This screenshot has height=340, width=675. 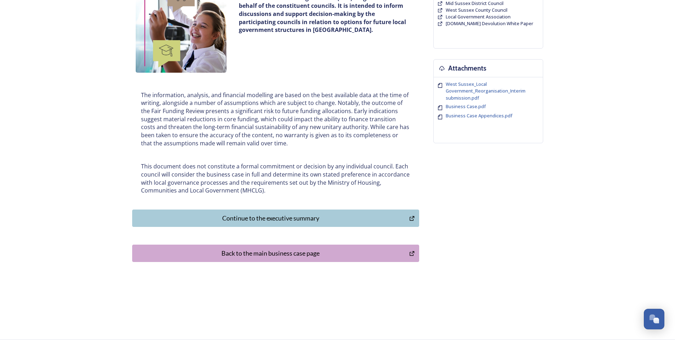 I want to click on p: This document does not constitute a formal commitment or decision by any individual council. Each..., so click(x=276, y=178).